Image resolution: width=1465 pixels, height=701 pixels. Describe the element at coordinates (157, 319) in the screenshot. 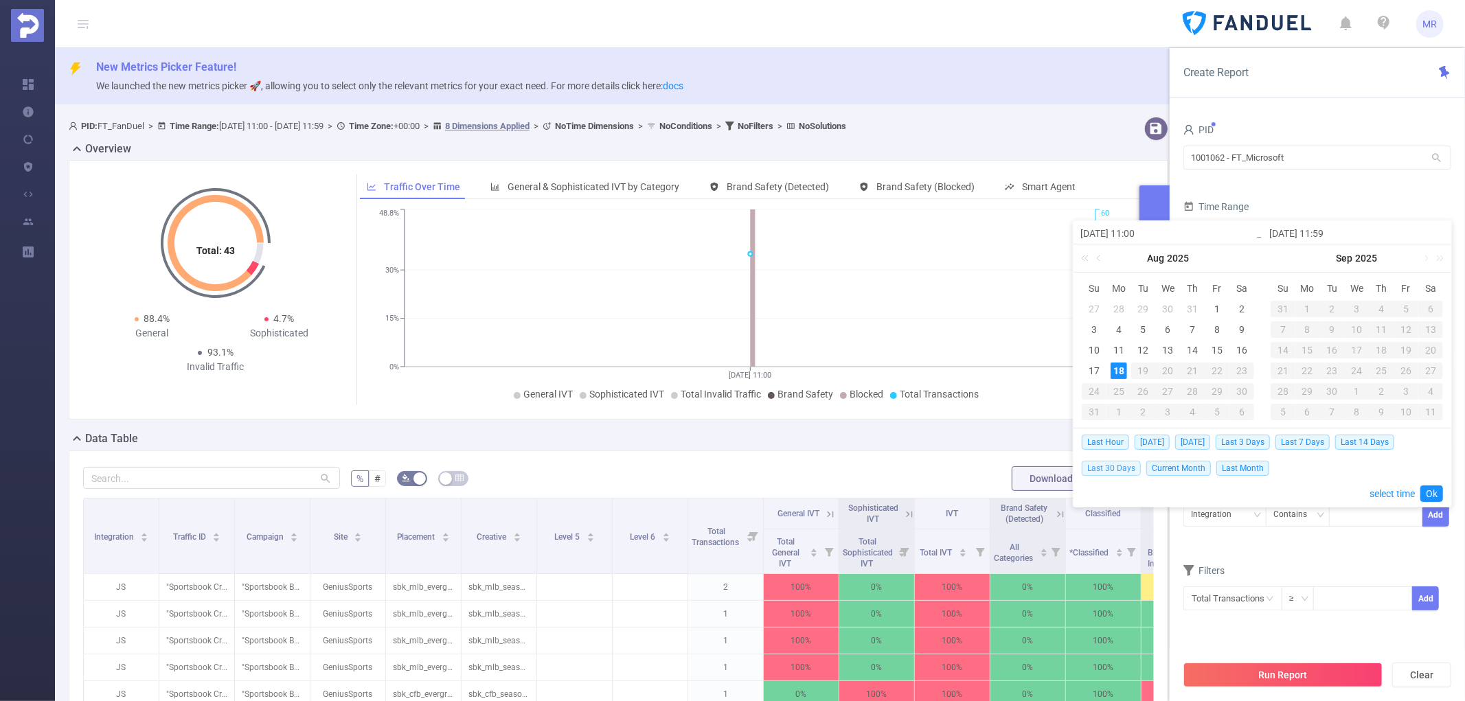

I see `span: 88.4%` at that location.